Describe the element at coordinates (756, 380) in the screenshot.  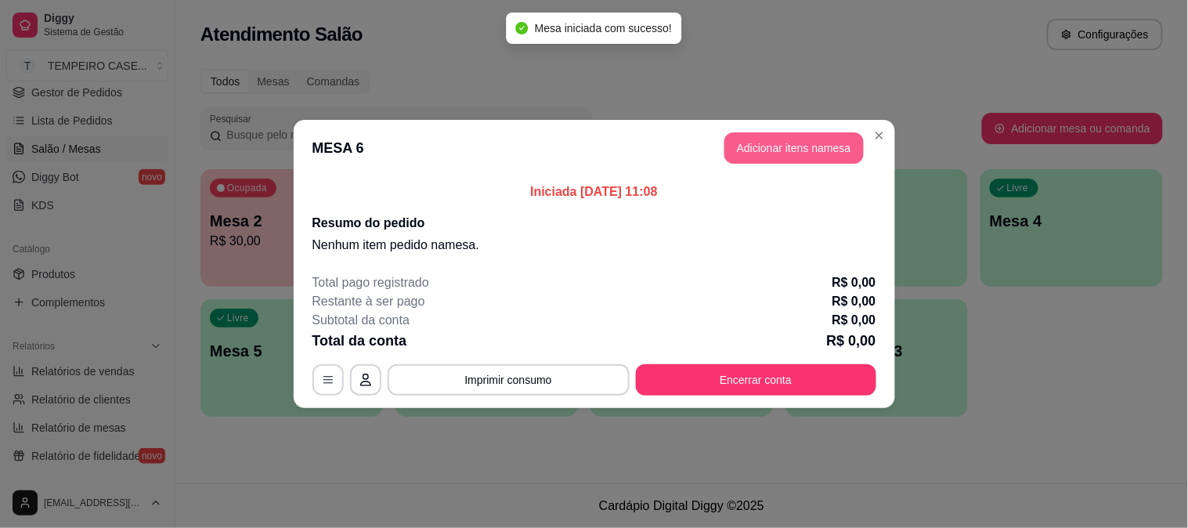
I see `button: Encerrar conta` at that location.